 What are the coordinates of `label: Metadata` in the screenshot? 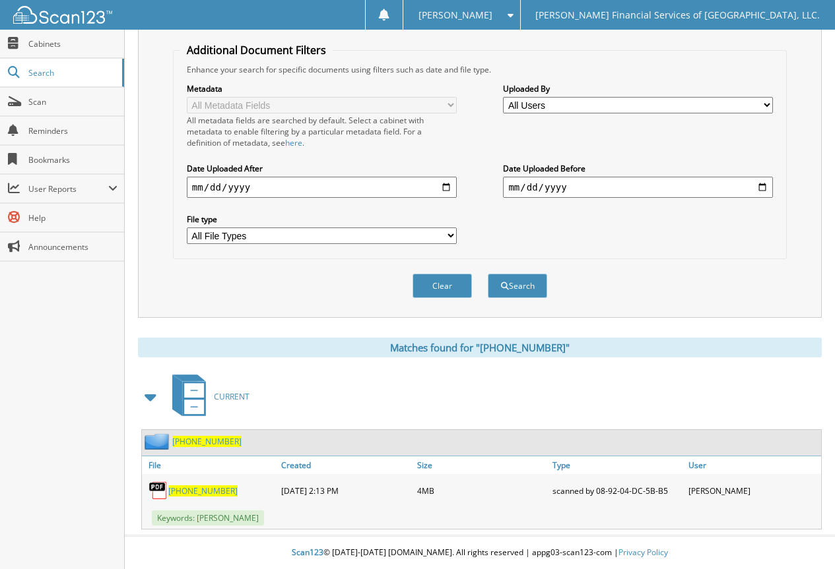 It's located at (321, 88).